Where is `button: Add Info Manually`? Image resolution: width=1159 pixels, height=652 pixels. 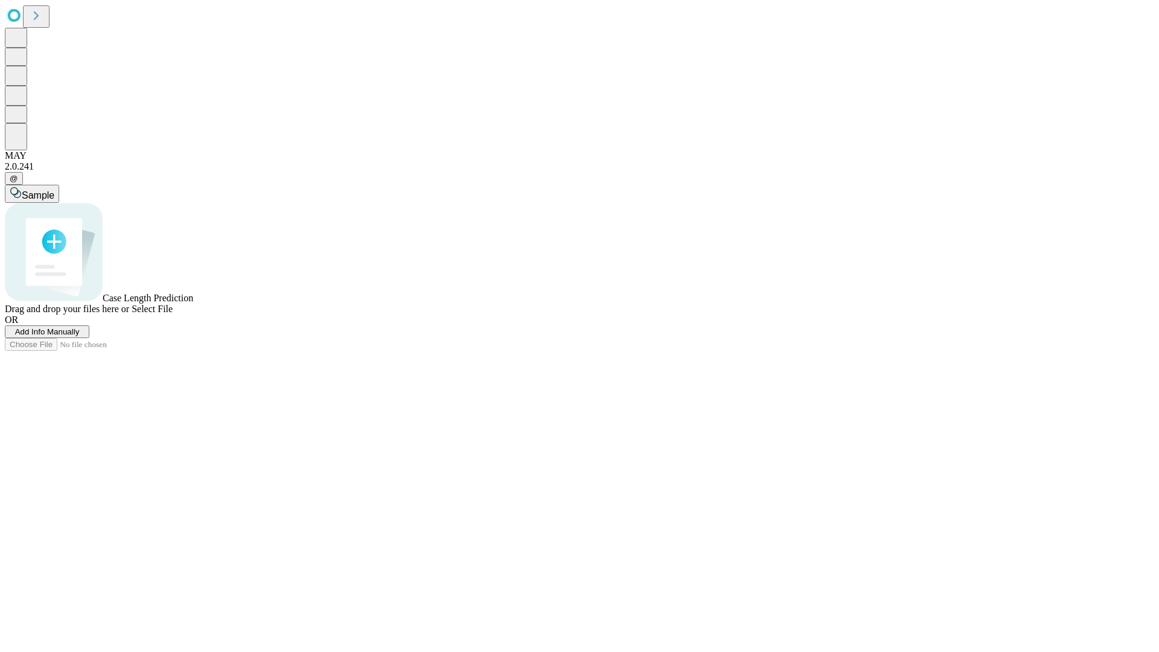
button: Add Info Manually is located at coordinates (47, 331).